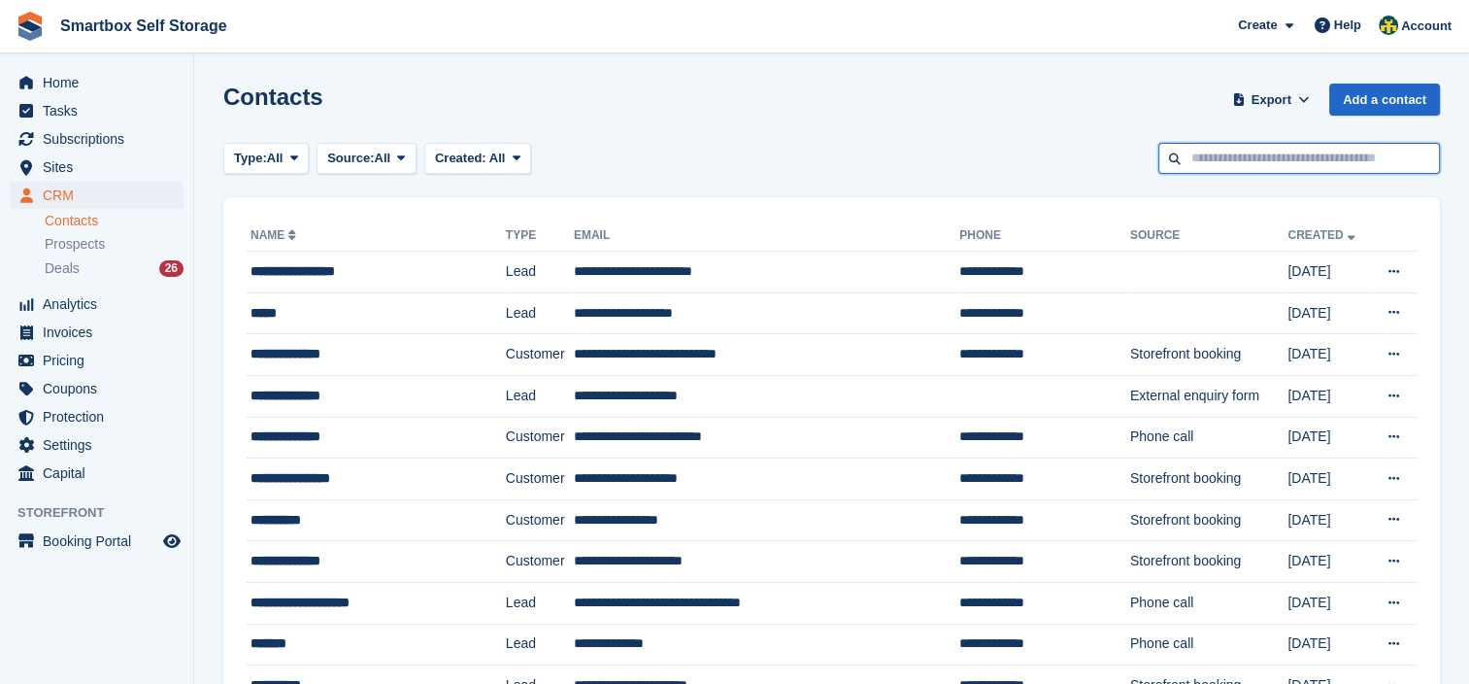  Describe the element at coordinates (114, 244) in the screenshot. I see `a: Prospects` at that location.